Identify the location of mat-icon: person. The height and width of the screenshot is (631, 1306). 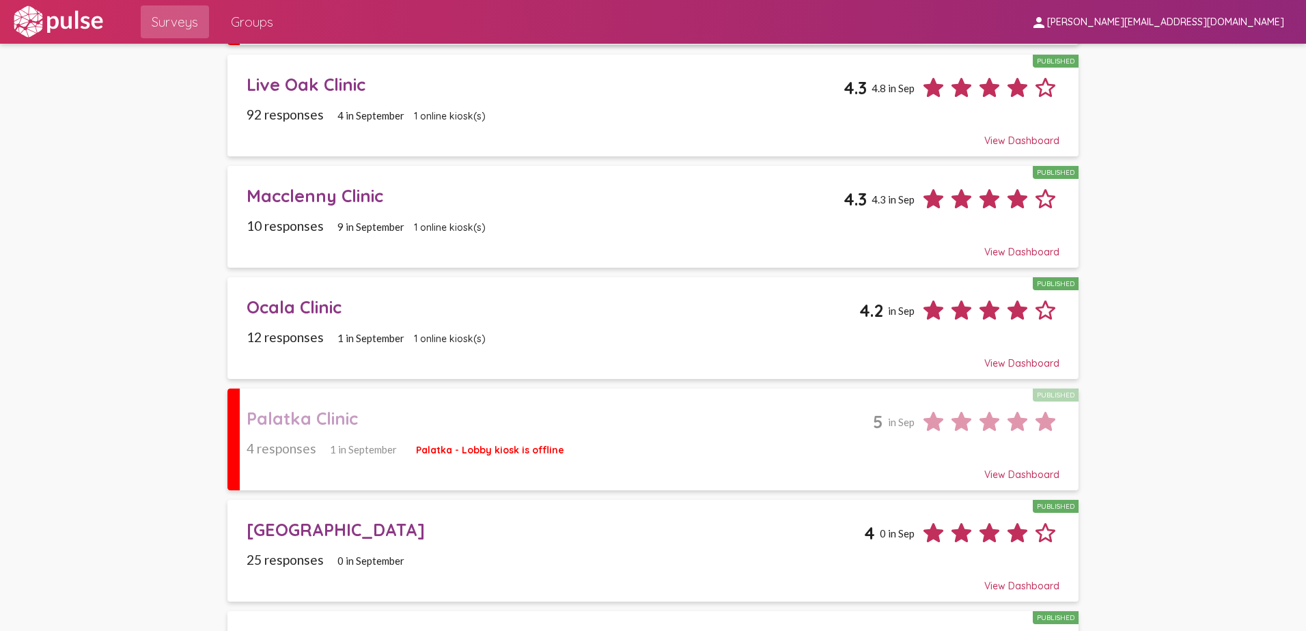
(1039, 23).